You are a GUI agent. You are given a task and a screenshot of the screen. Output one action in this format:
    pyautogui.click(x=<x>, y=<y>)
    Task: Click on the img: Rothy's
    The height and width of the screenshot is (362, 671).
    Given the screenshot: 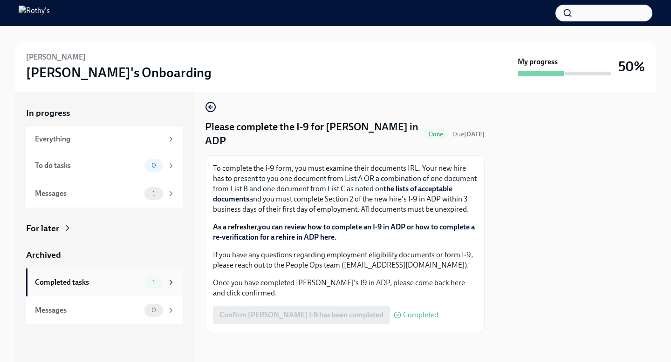 What is the action you would take?
    pyautogui.click(x=34, y=13)
    